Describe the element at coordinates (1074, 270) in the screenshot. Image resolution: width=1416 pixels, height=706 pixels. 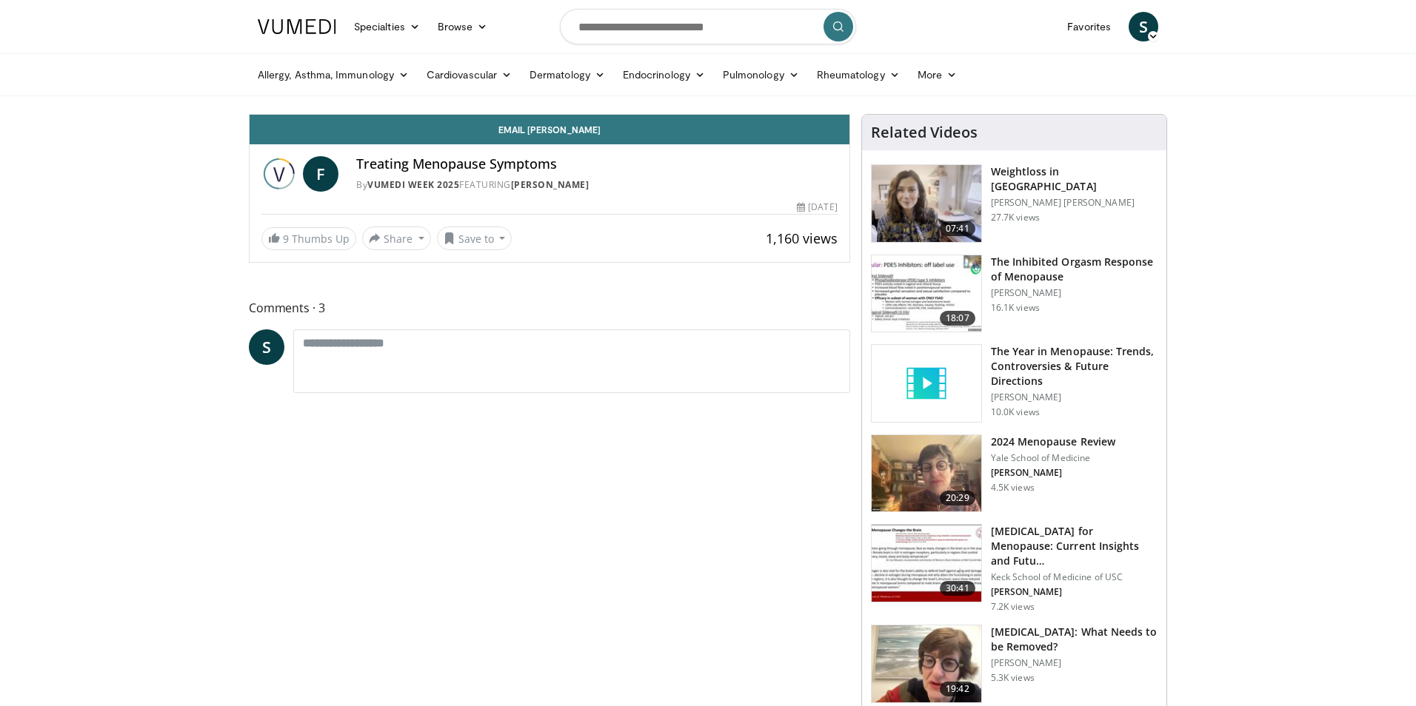
I see `h3: The Inhibited Orgasm Response of Menopause` at that location.